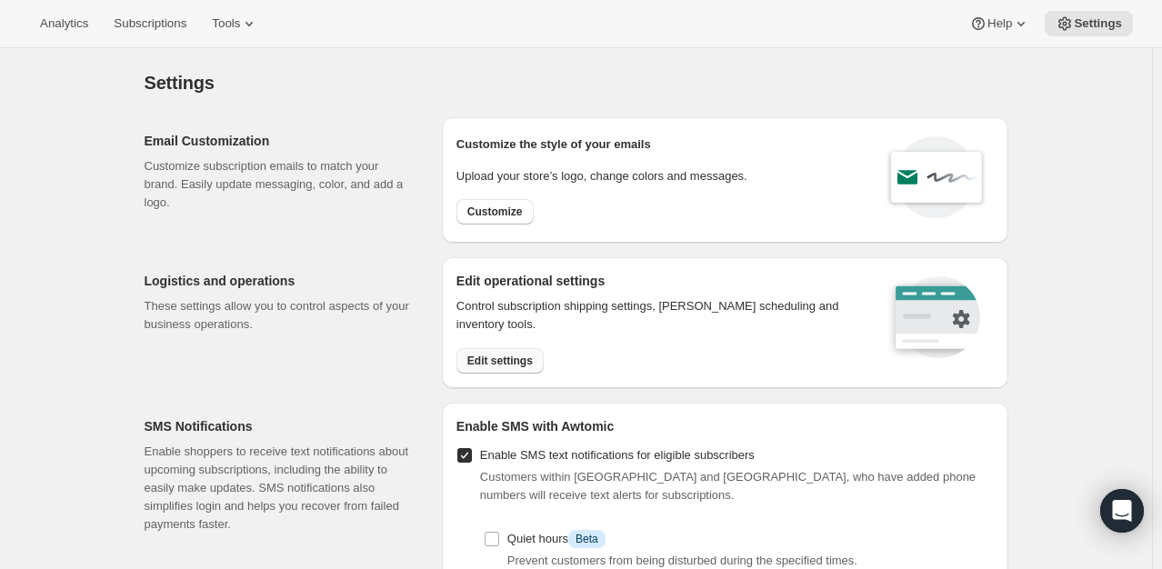 The height and width of the screenshot is (569, 1162). What do you see at coordinates (278, 141) in the screenshot?
I see `h2: Email Customization` at bounding box center [278, 141].